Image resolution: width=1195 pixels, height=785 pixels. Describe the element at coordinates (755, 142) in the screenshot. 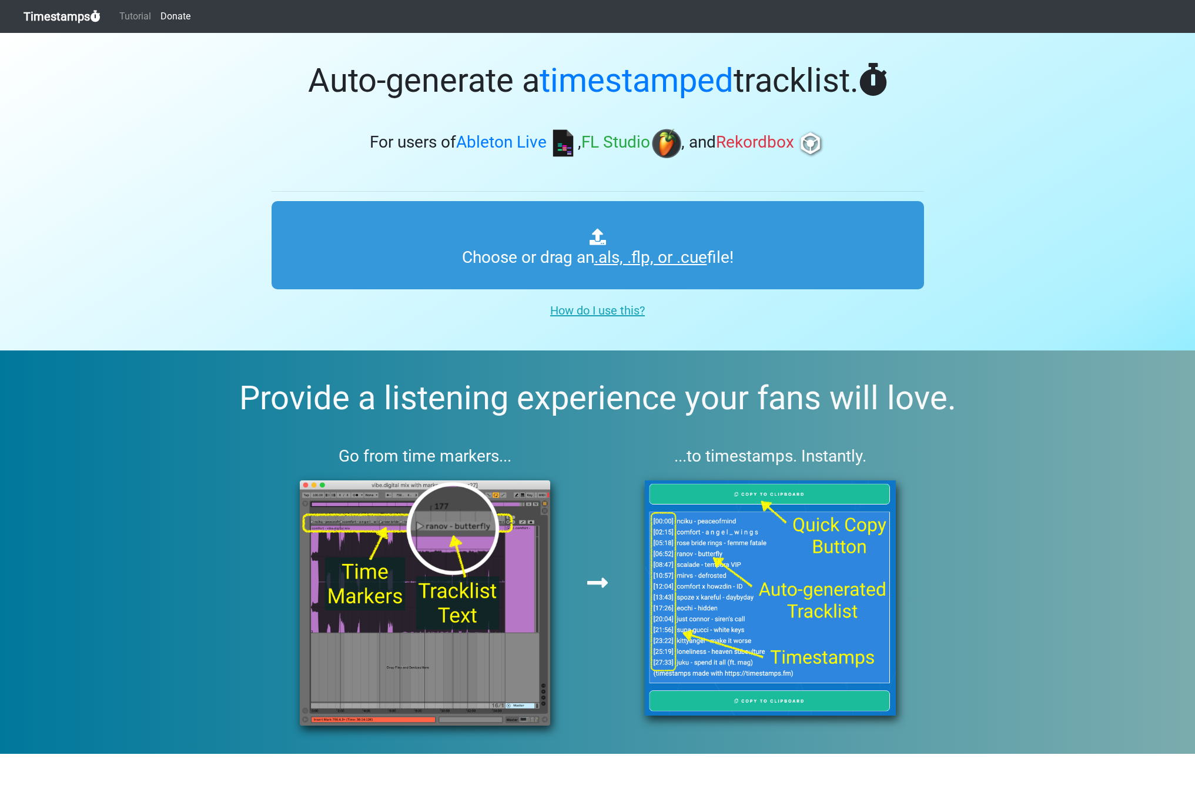

I see `span: Rekordbox` at that location.